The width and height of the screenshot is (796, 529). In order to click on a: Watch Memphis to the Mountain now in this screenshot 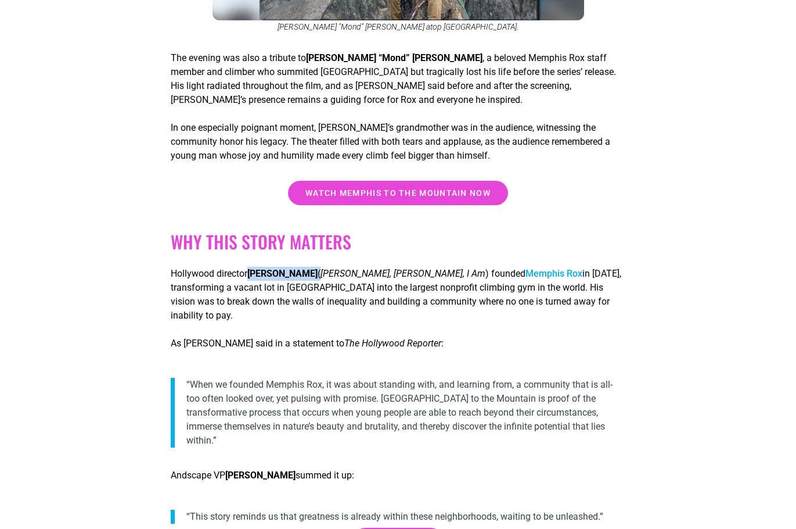, I will do `click(398, 193)`.